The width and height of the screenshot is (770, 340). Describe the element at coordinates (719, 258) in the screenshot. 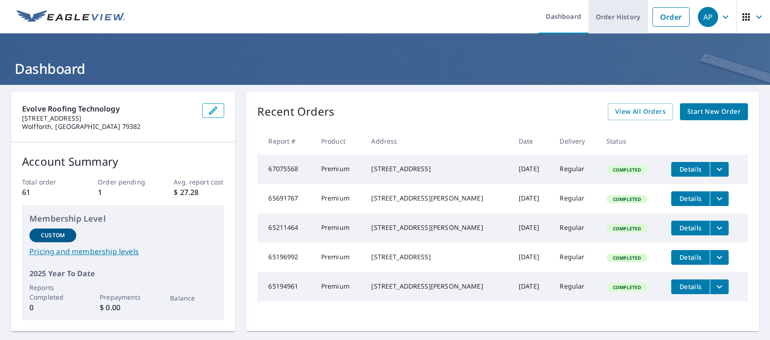

I see `button: filesDropdownBtn-65196992` at that location.